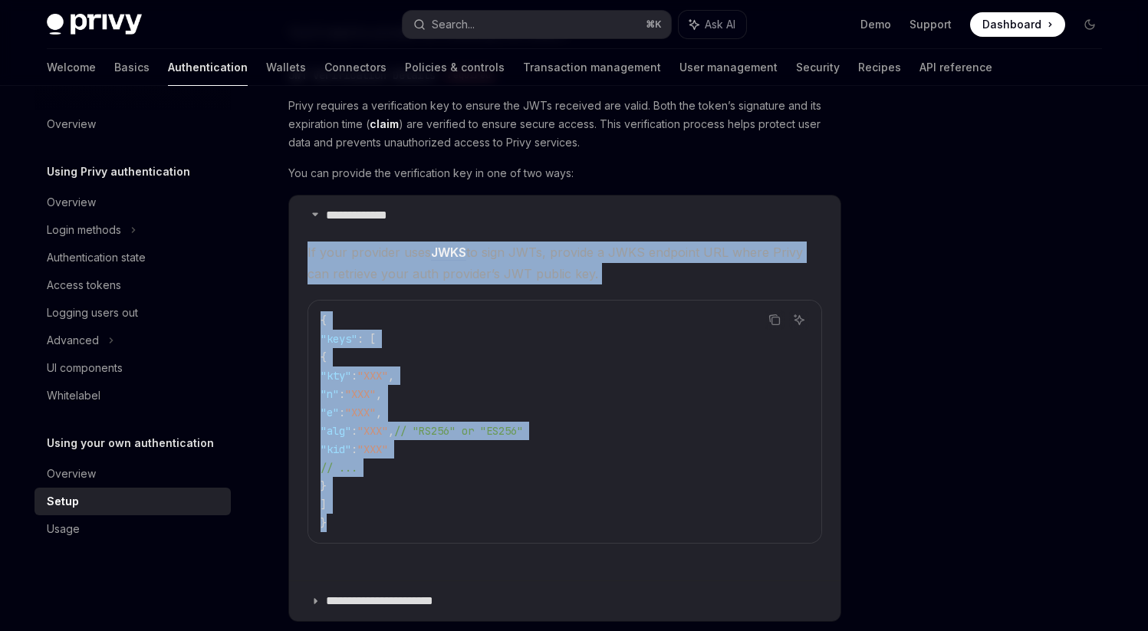  I want to click on a: Wallets, so click(286, 67).